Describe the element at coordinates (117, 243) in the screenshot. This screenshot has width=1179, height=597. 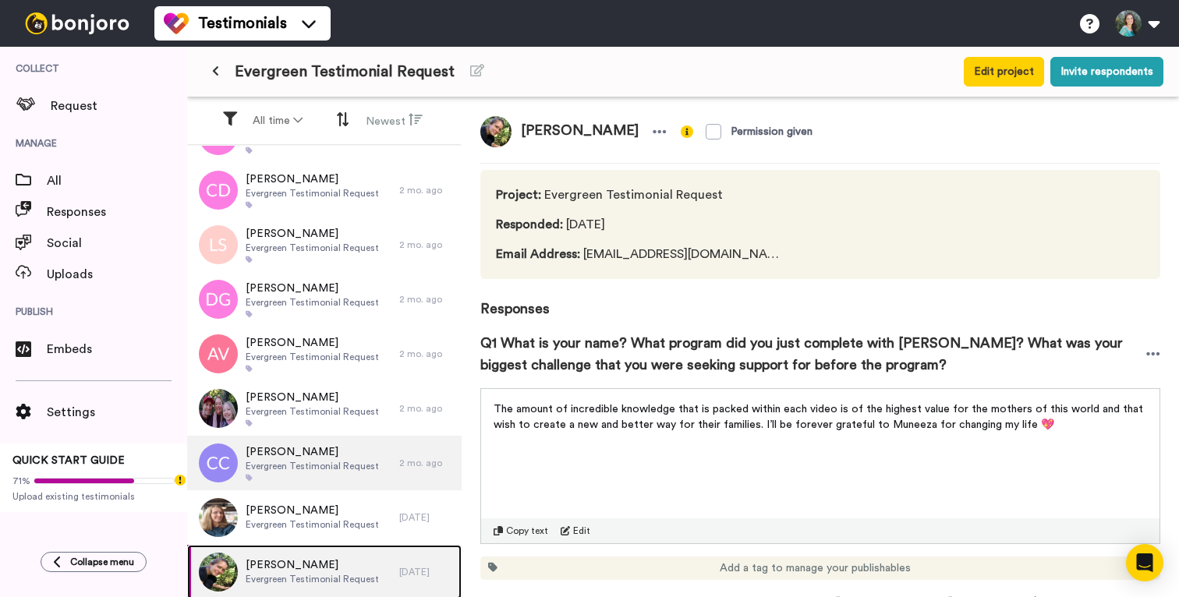
I see `span: Social` at that location.